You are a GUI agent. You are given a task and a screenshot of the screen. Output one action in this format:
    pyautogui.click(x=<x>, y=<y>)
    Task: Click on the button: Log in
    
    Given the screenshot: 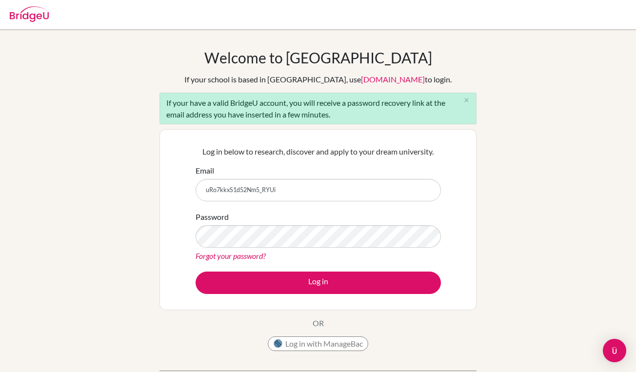 What is the action you would take?
    pyautogui.click(x=318, y=283)
    